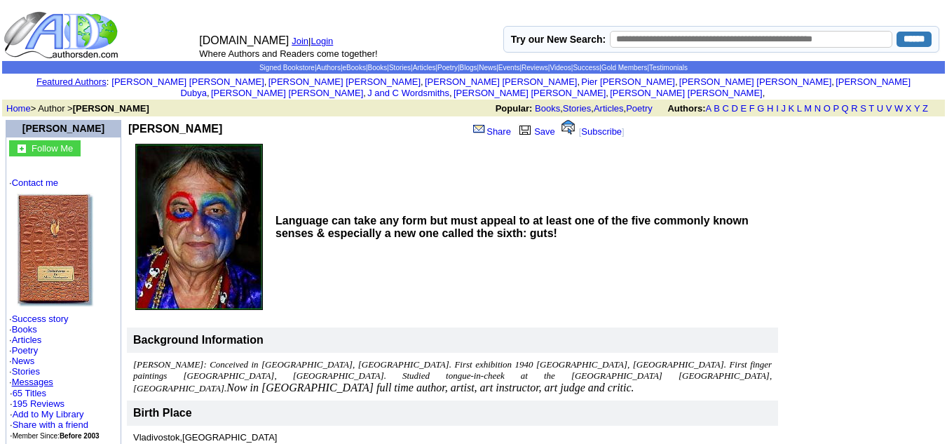 The image size is (947, 444). Describe the element at coordinates (777, 108) in the screenshot. I see `a: I` at that location.